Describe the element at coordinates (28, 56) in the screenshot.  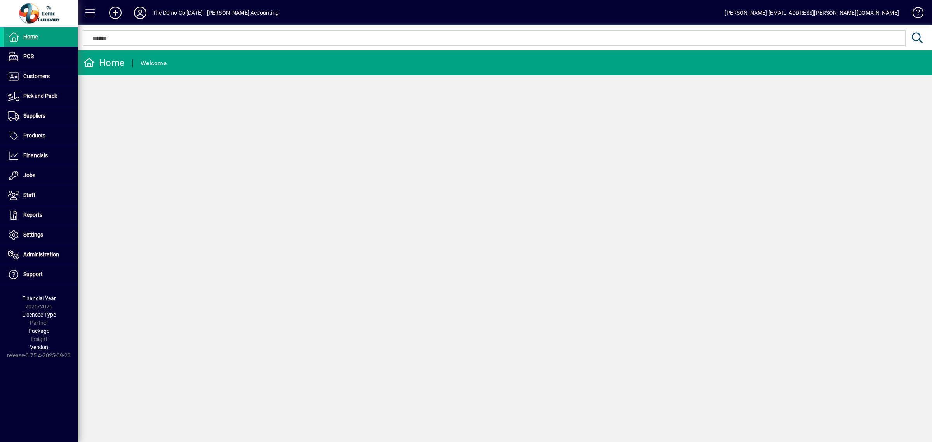
I see `span: POS` at that location.